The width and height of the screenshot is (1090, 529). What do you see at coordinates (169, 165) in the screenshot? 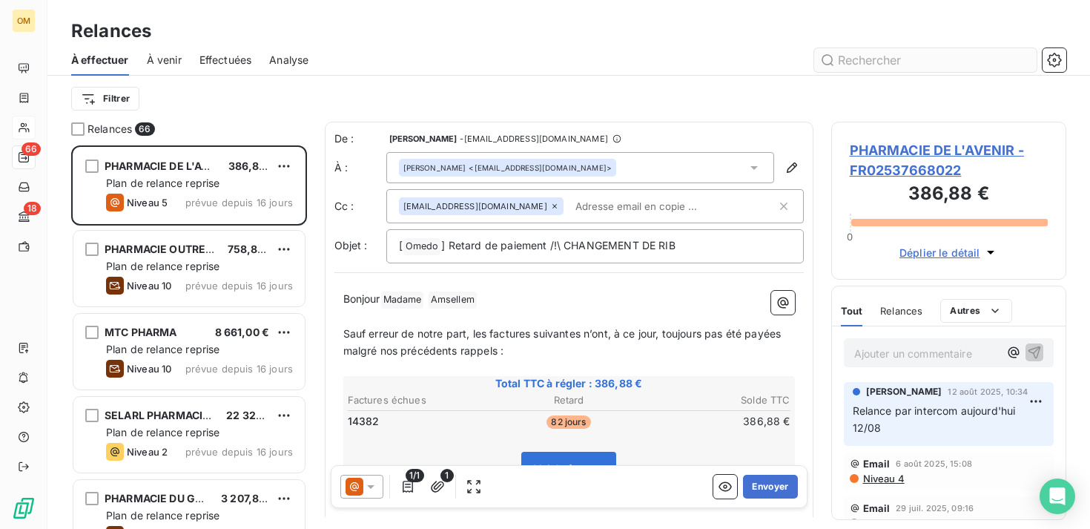
I see `span: PHARMACIE DE L'AVENIR` at bounding box center [169, 165].